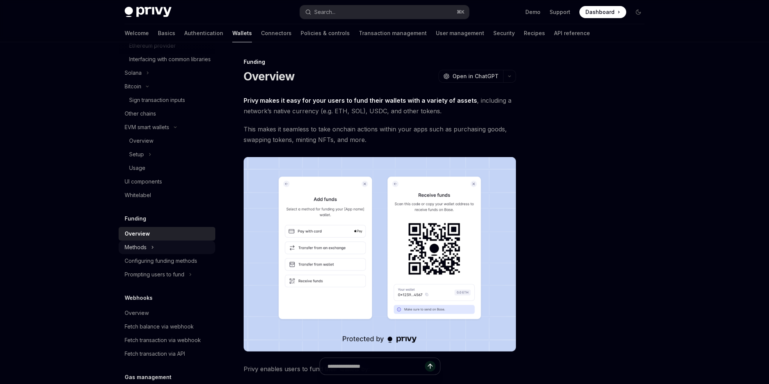  I want to click on a: Welcome, so click(137, 33).